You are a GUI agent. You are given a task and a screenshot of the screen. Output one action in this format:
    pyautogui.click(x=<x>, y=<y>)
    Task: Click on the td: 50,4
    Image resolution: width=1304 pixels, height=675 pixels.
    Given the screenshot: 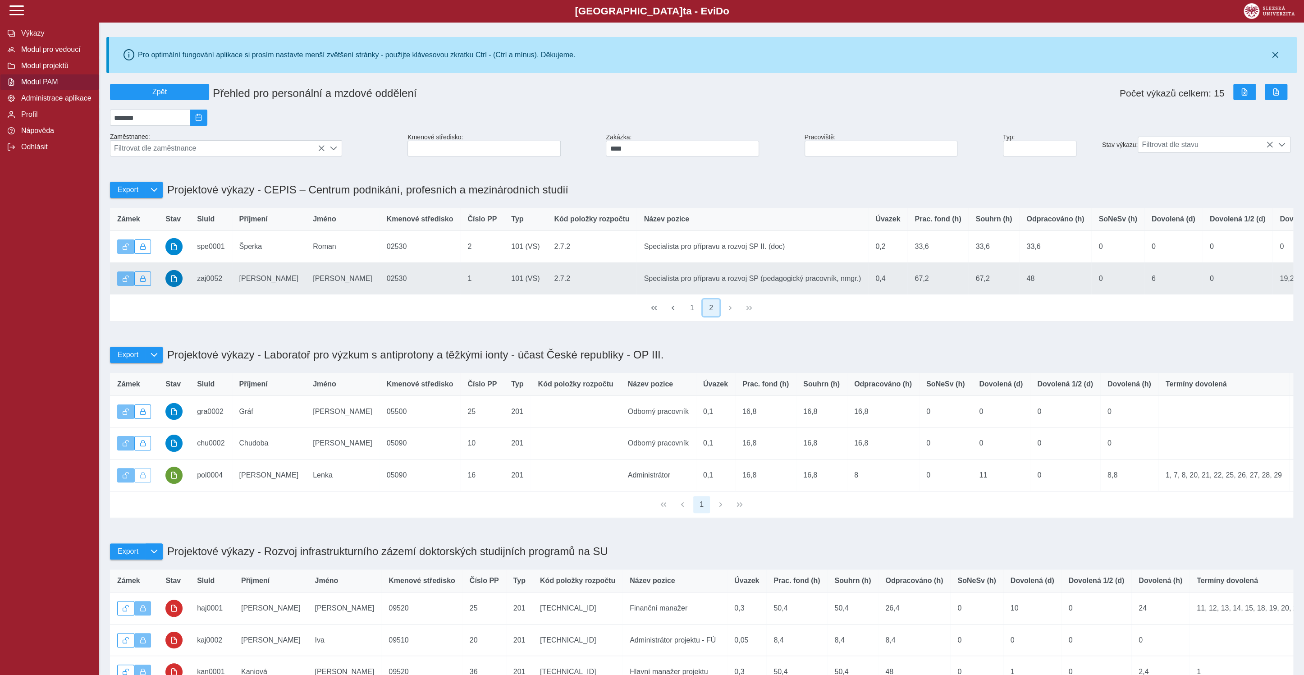 What is the action you would take?
    pyautogui.click(x=796, y=608)
    